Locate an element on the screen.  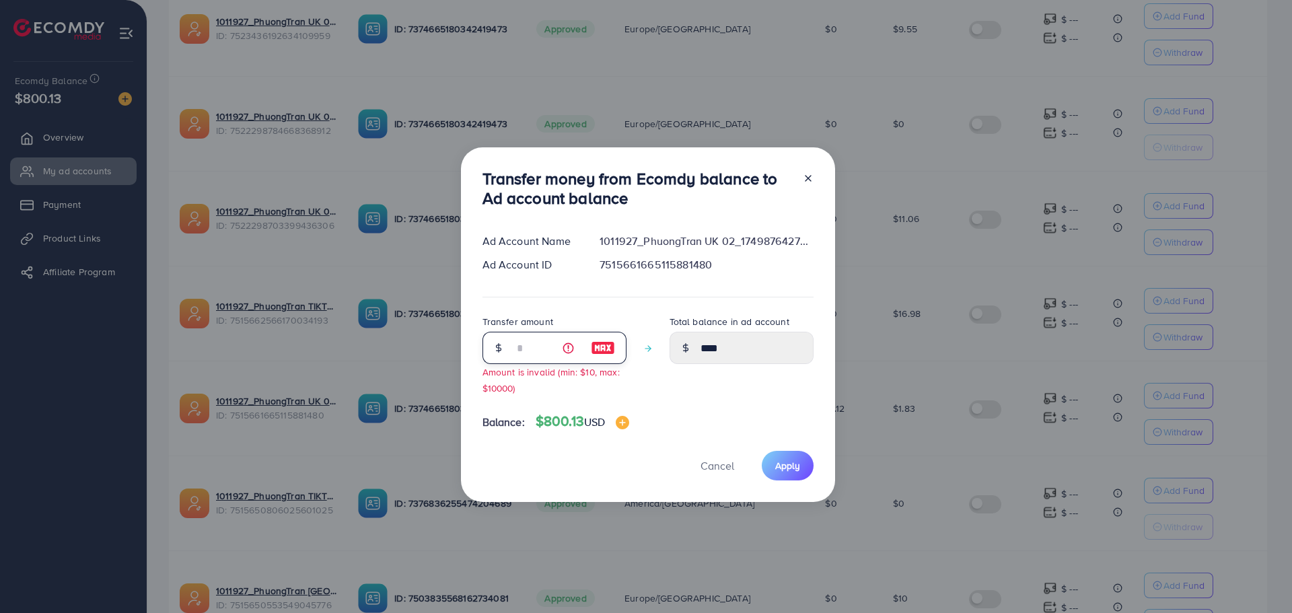
span: USD is located at coordinates (594, 422).